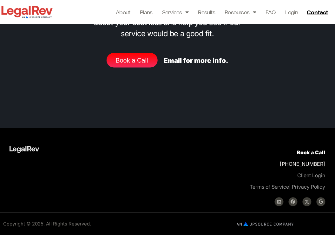 The image size is (335, 235). What do you see at coordinates (176, 12) in the screenshot?
I see `a: Services` at bounding box center [176, 12].